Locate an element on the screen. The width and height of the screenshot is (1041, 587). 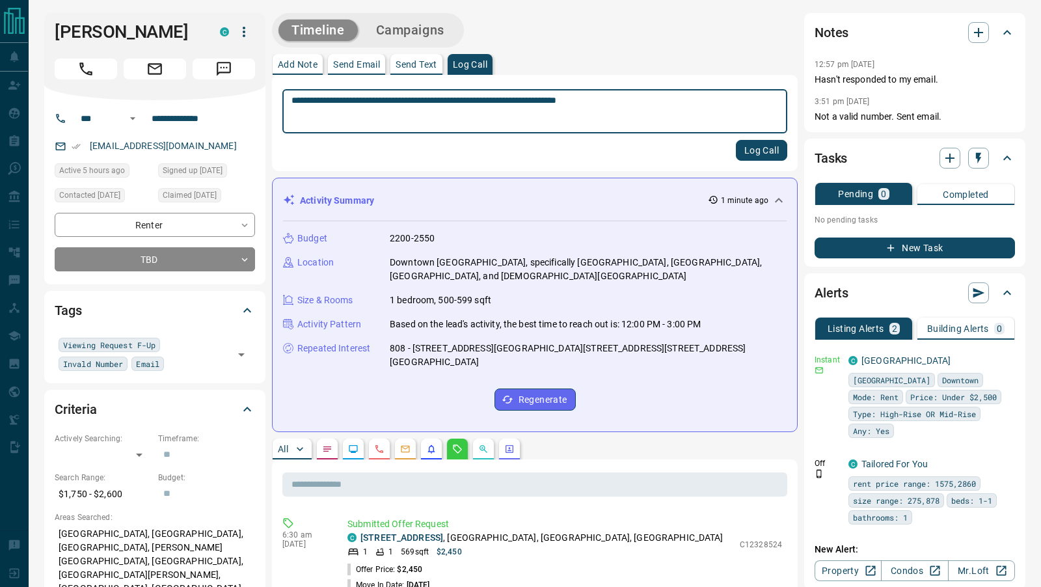
p: 2200-2550 is located at coordinates (412, 238).